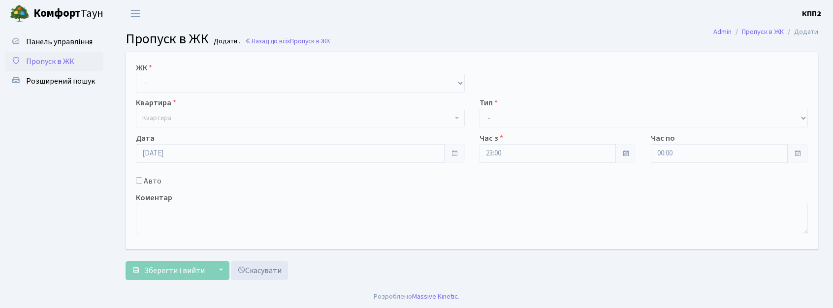 Image resolution: width=833 pixels, height=308 pixels. What do you see at coordinates (722, 32) in the screenshot?
I see `a: Admin` at bounding box center [722, 32].